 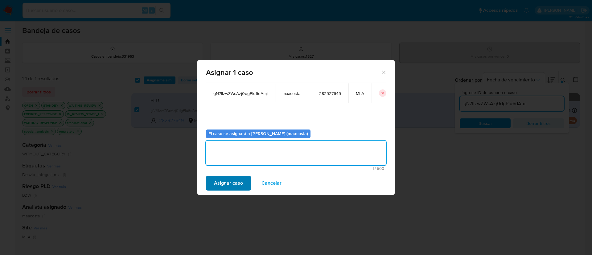 What do you see at coordinates (296, 127) in the screenshot?
I see `div: assign-modal` at bounding box center [296, 127].